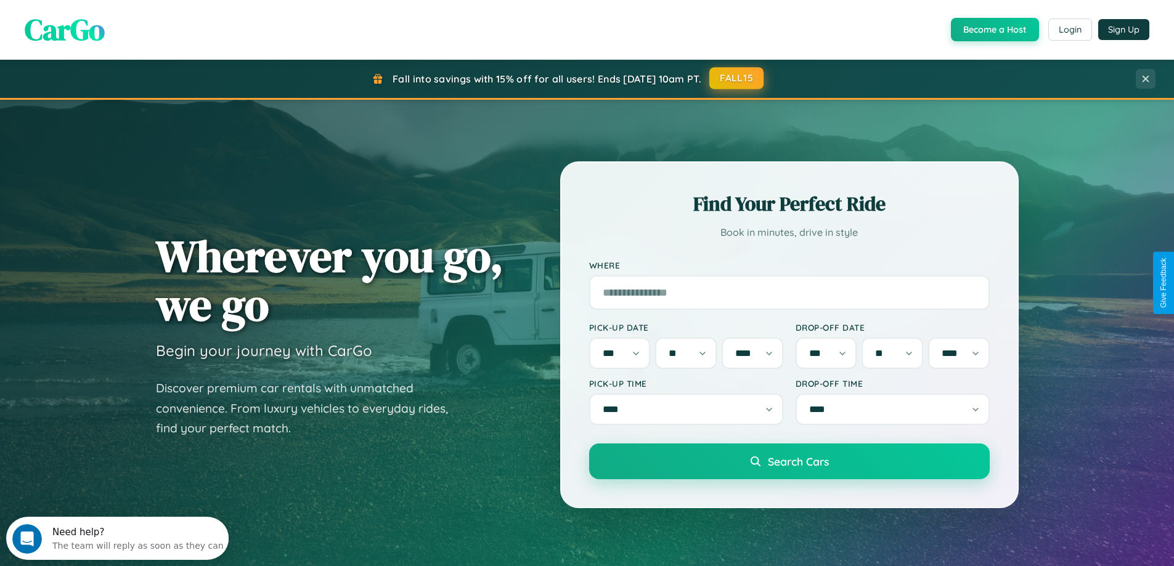  Describe the element at coordinates (330, 280) in the screenshot. I see `h1: Wherever you go, we go` at that location.